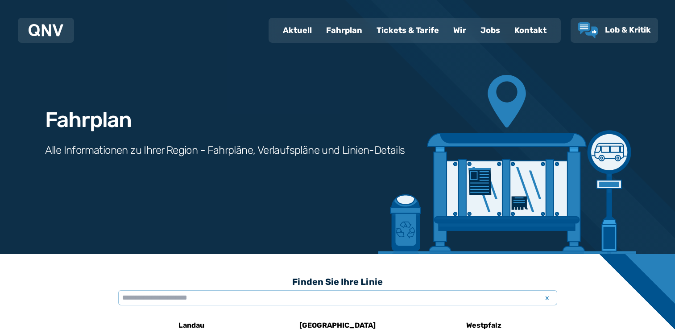  Describe the element at coordinates (338, 282) in the screenshot. I see `h3: Finden Sie Ihre Linie` at that location.